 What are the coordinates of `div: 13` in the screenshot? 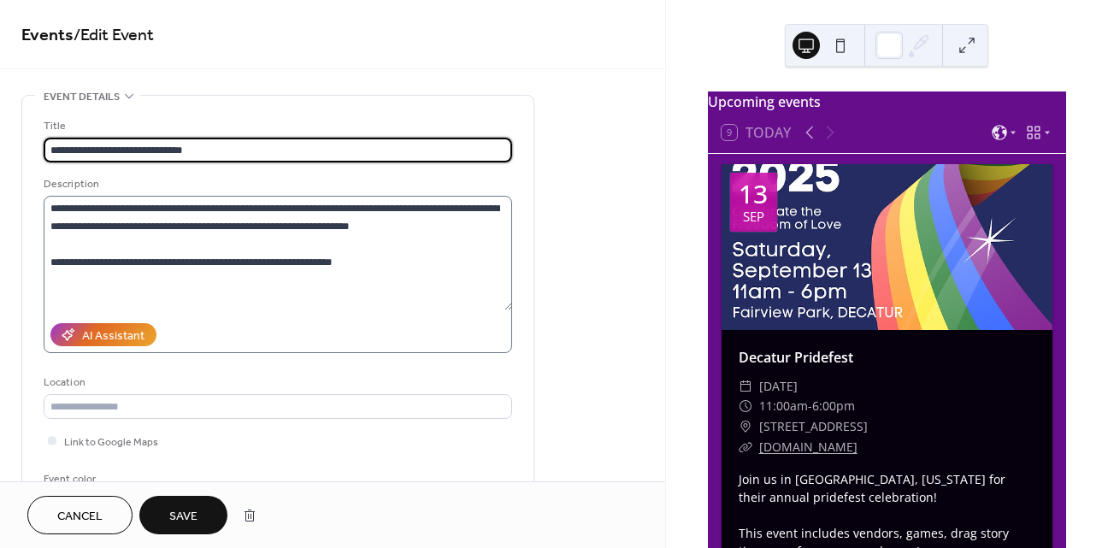 It's located at (753, 194).